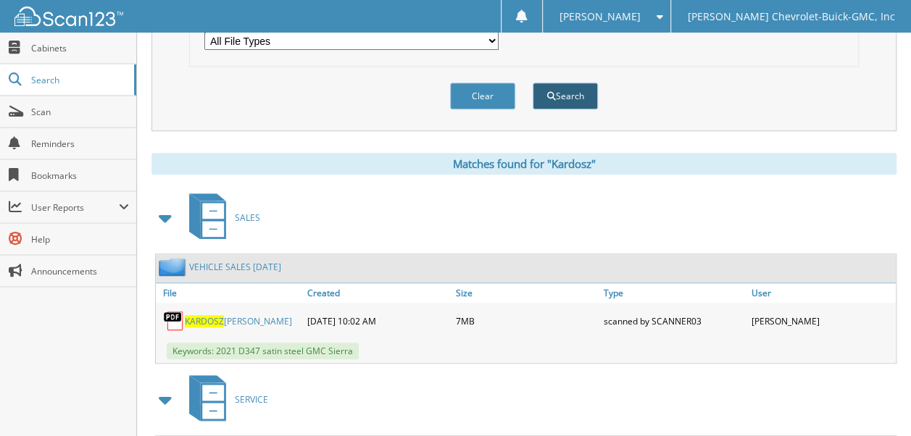 The image size is (911, 436). What do you see at coordinates (174, 267) in the screenshot?
I see `img: folder2.png` at bounding box center [174, 267].